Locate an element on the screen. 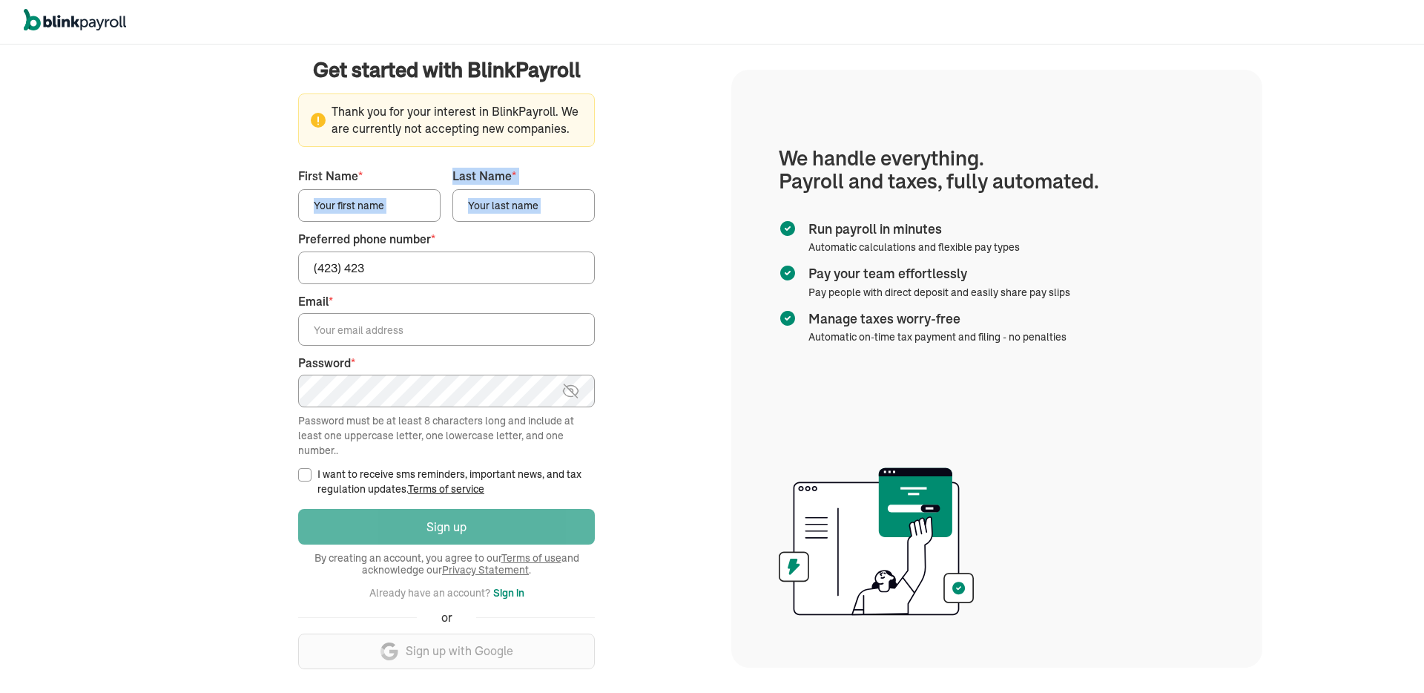  div: Chat Widget is located at coordinates (1296, 612).